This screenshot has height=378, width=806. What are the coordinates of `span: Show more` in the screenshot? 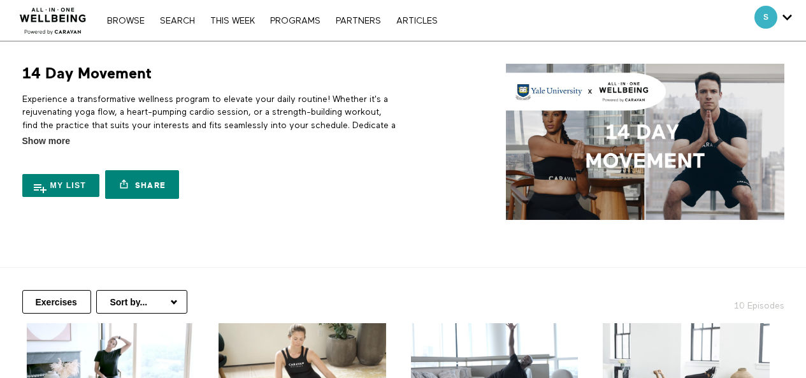 It's located at (46, 141).